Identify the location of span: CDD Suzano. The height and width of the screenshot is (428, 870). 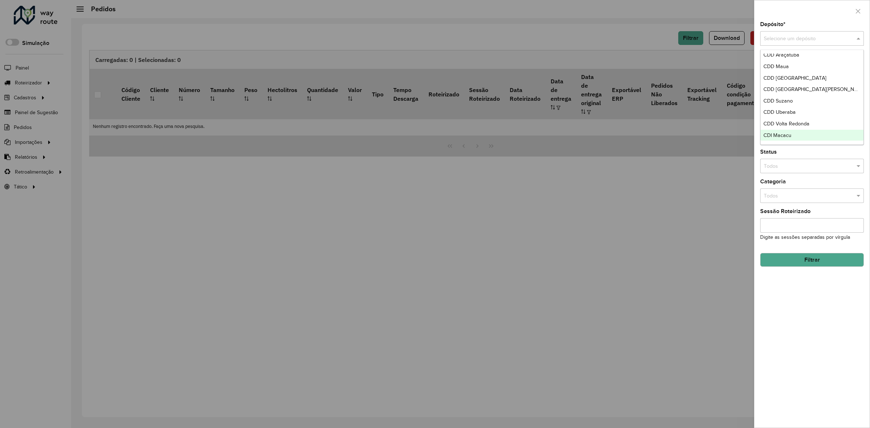
(778, 101).